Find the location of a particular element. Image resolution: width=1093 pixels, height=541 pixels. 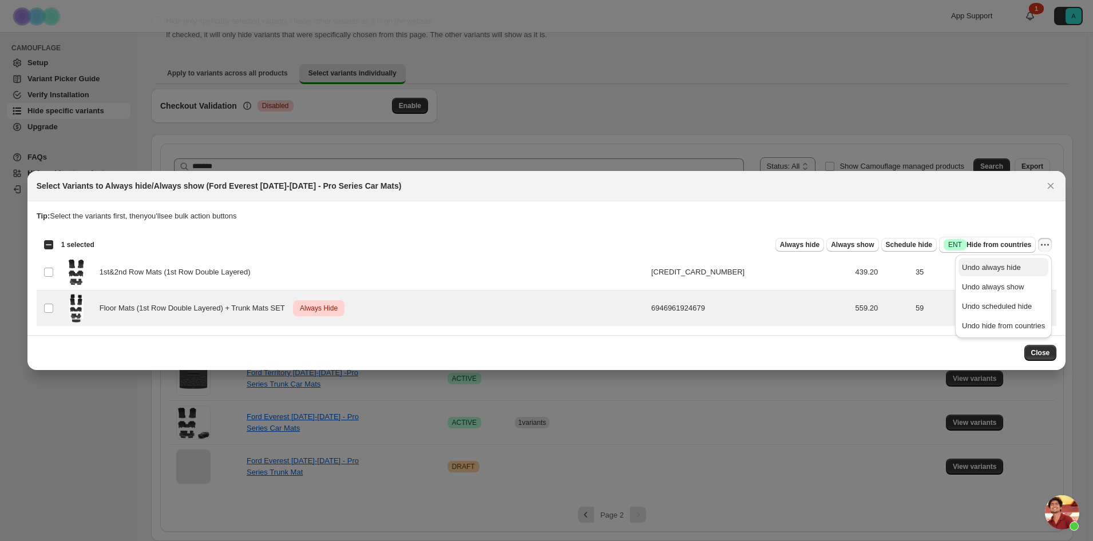

button: SuccessENTHide from countries is located at coordinates (987, 245).